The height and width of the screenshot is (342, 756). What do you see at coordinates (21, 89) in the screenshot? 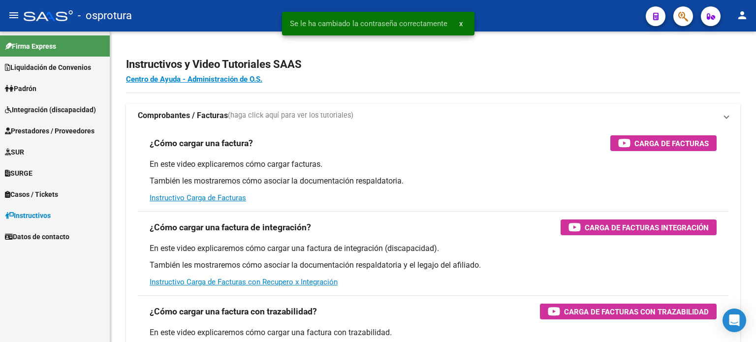
I see `span: Padrón` at bounding box center [21, 89].